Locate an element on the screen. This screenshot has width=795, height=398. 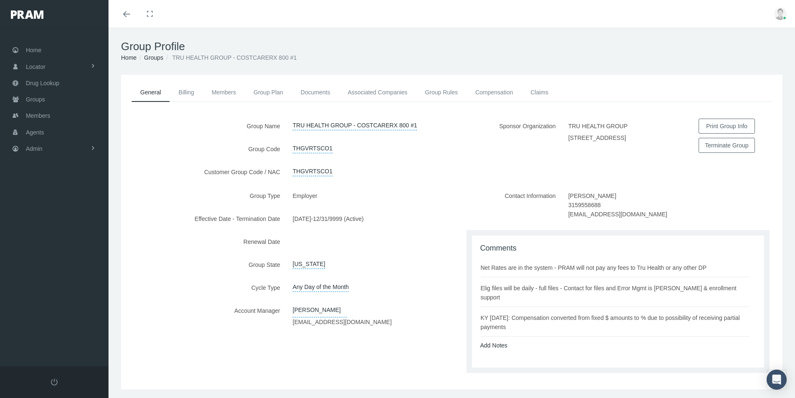
label: Group Name is located at coordinates (204, 126).